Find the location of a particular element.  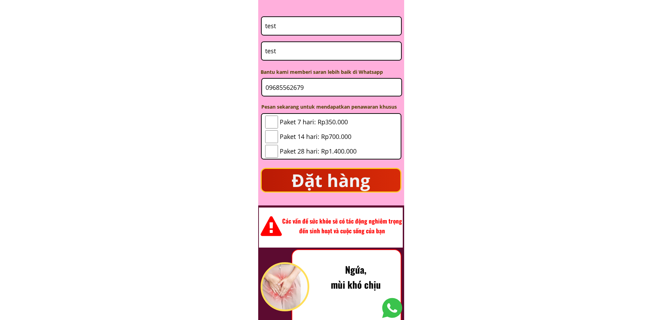

input: Name is located at coordinates (331, 26).